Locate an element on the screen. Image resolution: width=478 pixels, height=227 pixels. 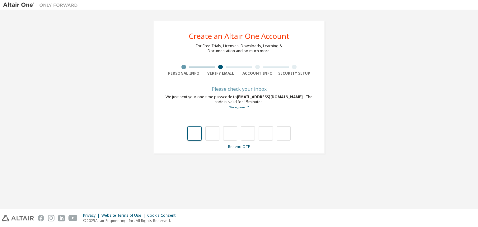
img: altair_logo.svg is located at coordinates (18, 218).